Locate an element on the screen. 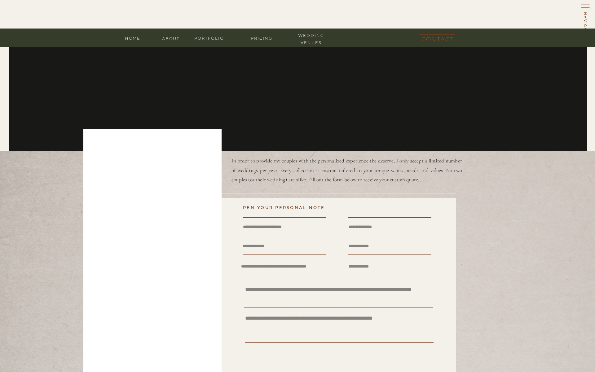  nav: wedding venues is located at coordinates (311, 35).